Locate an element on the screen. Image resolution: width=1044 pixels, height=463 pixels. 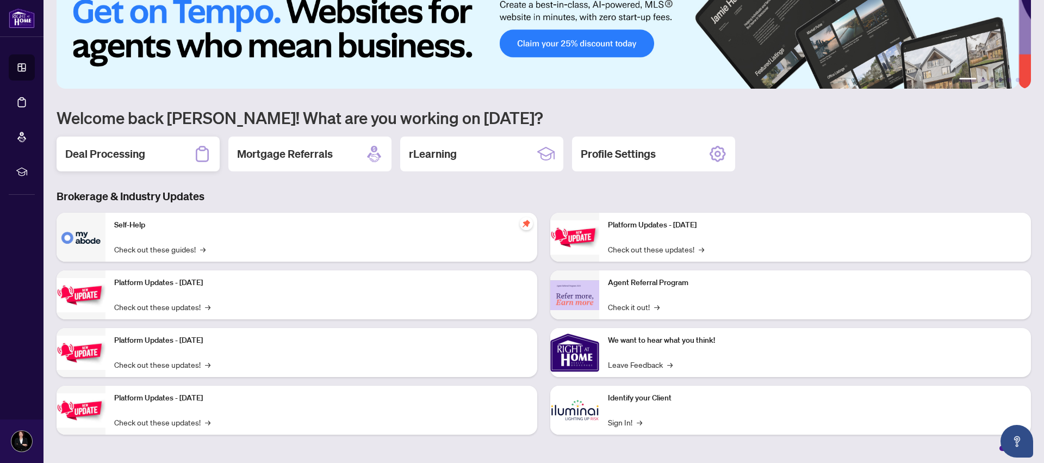
button: Open asap is located at coordinates (1017, 441).